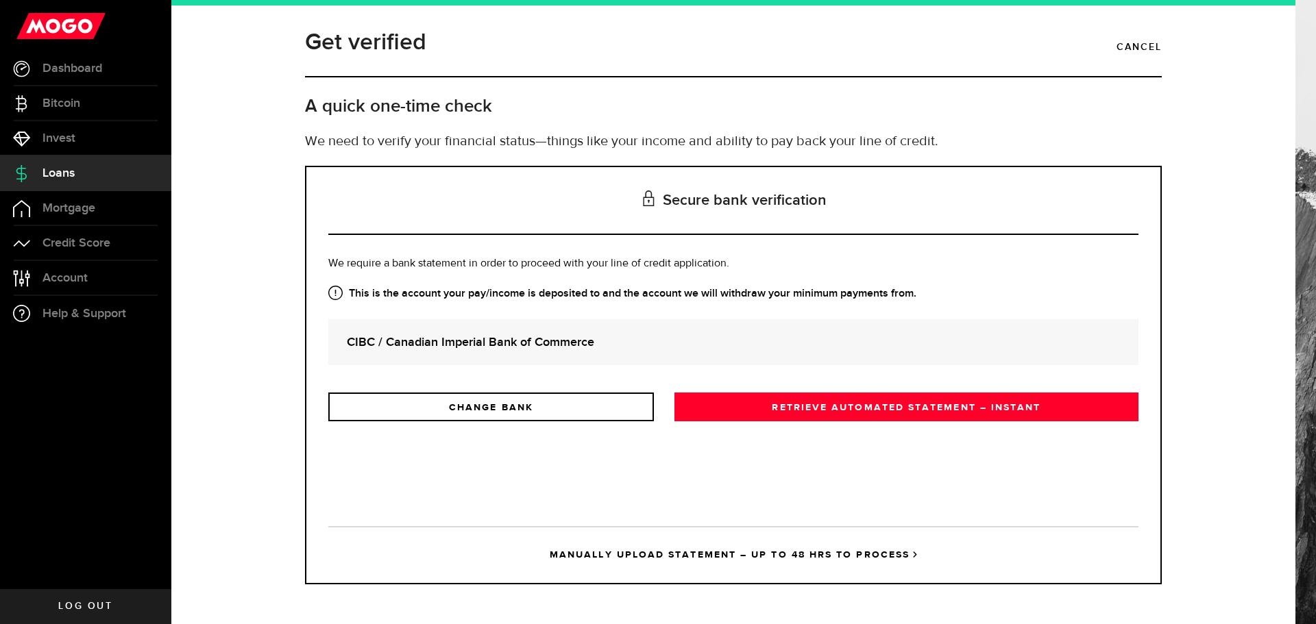 The width and height of the screenshot is (1316, 624). I want to click on span: We require a bank statement in order to proceed with your line of credit application., so click(528, 264).